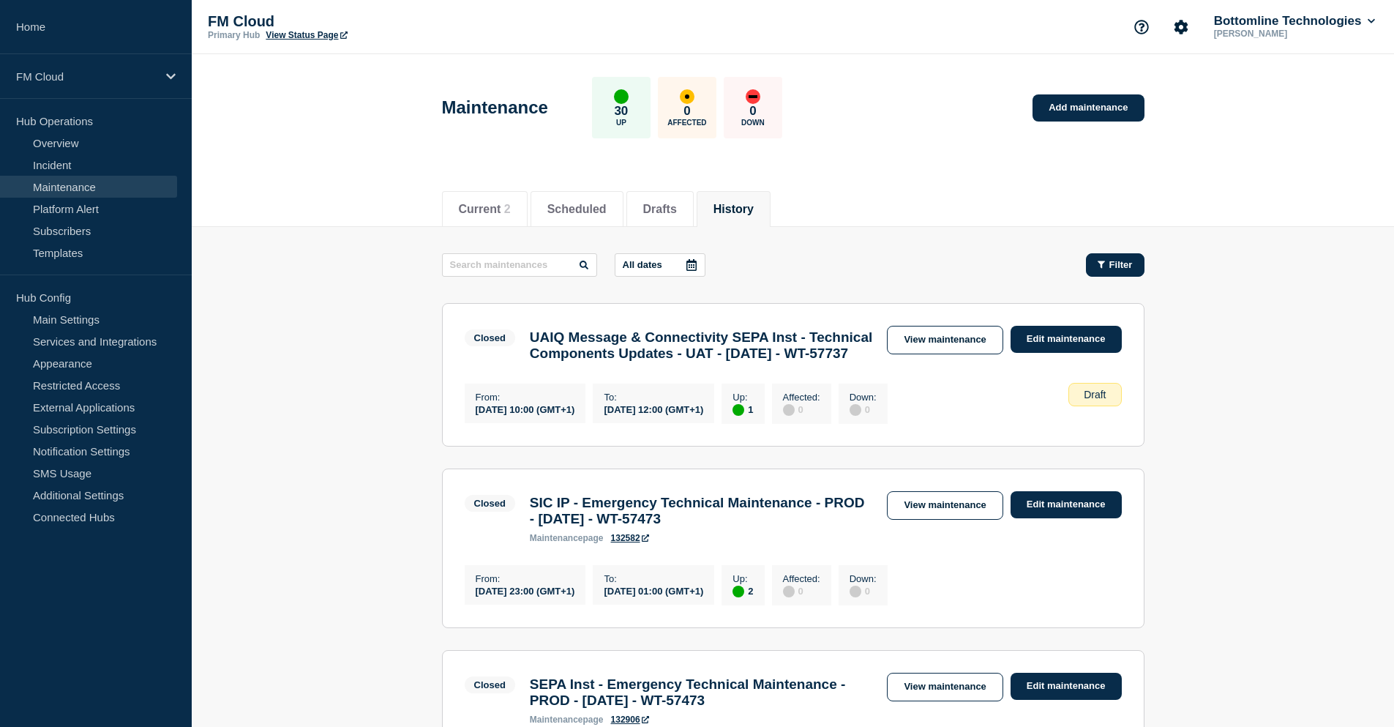 The image size is (1394, 727). What do you see at coordinates (733, 209) in the screenshot?
I see `button: History` at bounding box center [733, 209].